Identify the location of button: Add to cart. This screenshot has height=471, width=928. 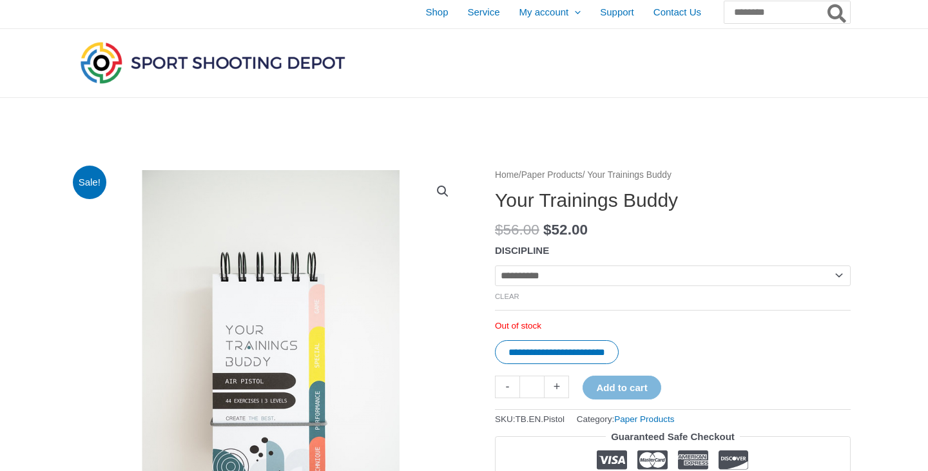
(621, 387).